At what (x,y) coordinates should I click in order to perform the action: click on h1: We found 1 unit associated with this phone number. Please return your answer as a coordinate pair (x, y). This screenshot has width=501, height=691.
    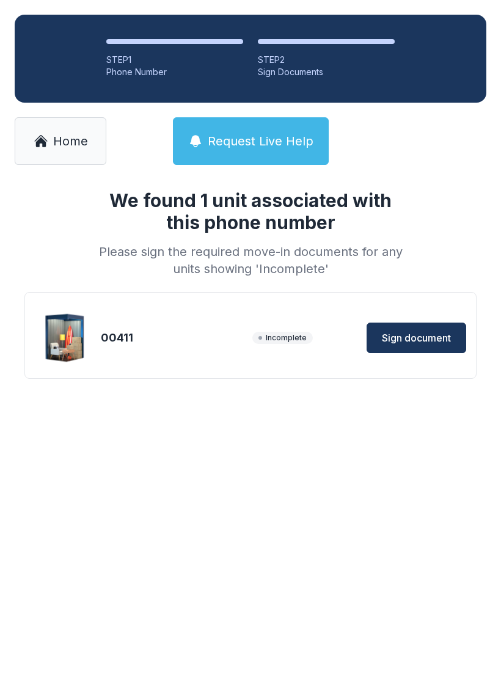
    Looking at the image, I should click on (250, 211).